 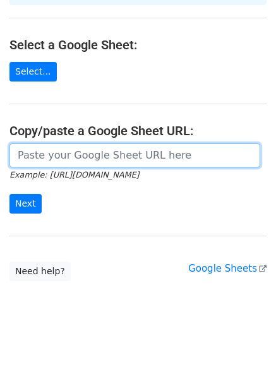 What do you see at coordinates (25, 203) in the screenshot?
I see `input: Next` at bounding box center [25, 203].